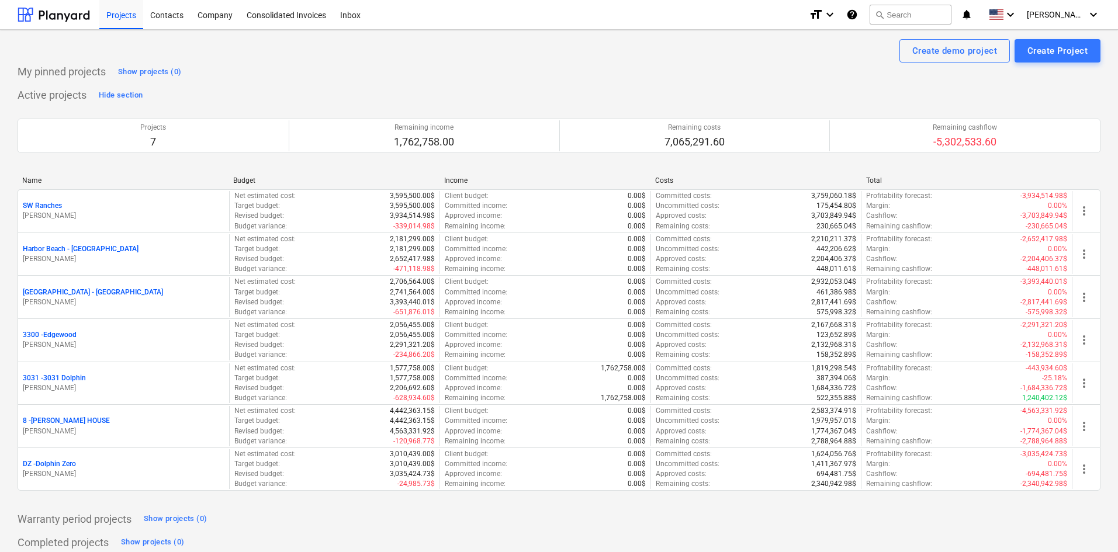 The image size is (1118, 552). I want to click on p: 175,454.80$, so click(837, 206).